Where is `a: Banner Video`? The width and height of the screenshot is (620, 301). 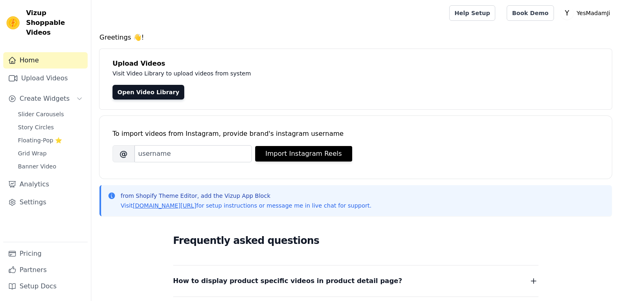 a: Banner Video is located at coordinates (50, 166).